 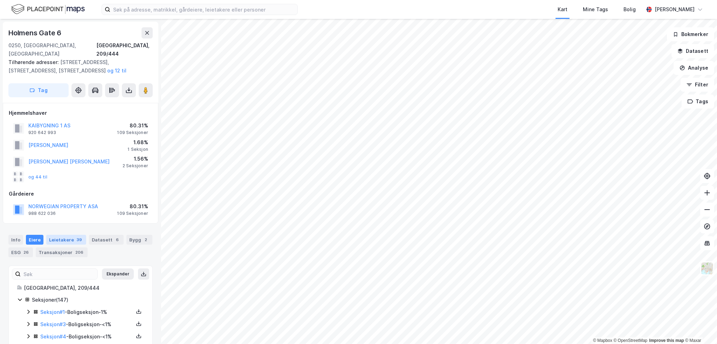 I want to click on div: Hjemmelshaver, so click(x=81, y=113).